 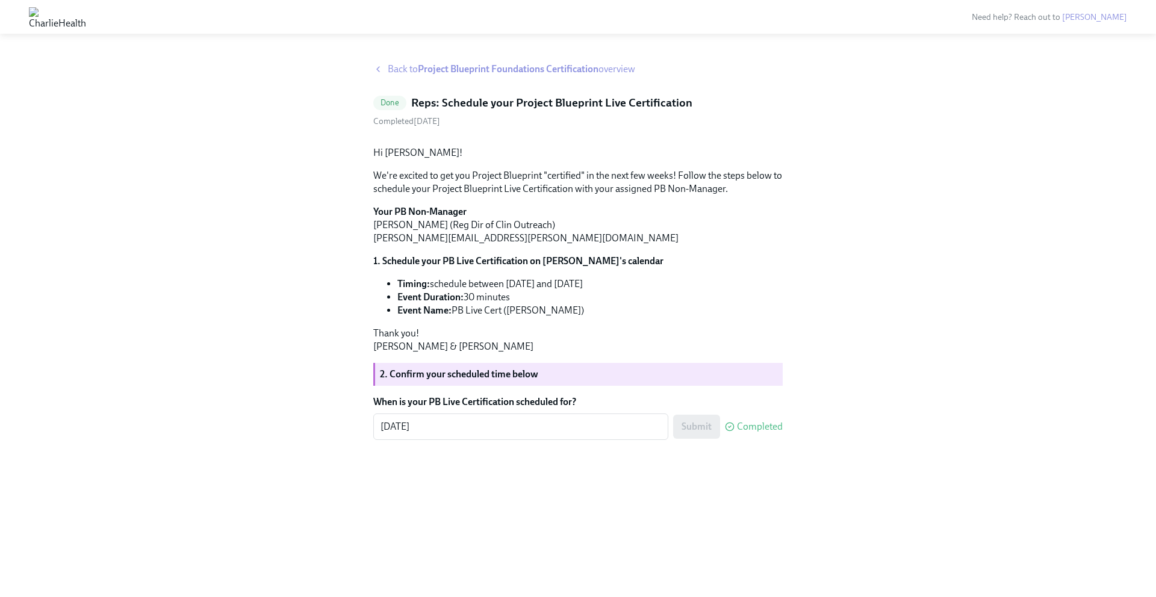 I want to click on img: CharlieHealth, so click(x=57, y=17).